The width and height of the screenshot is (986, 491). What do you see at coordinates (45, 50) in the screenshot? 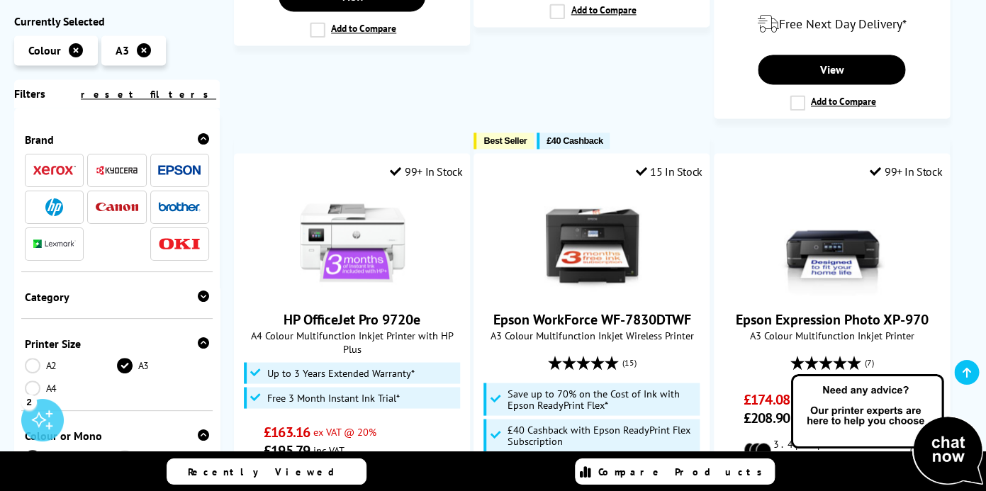
I see `span: Colour` at bounding box center [45, 50].